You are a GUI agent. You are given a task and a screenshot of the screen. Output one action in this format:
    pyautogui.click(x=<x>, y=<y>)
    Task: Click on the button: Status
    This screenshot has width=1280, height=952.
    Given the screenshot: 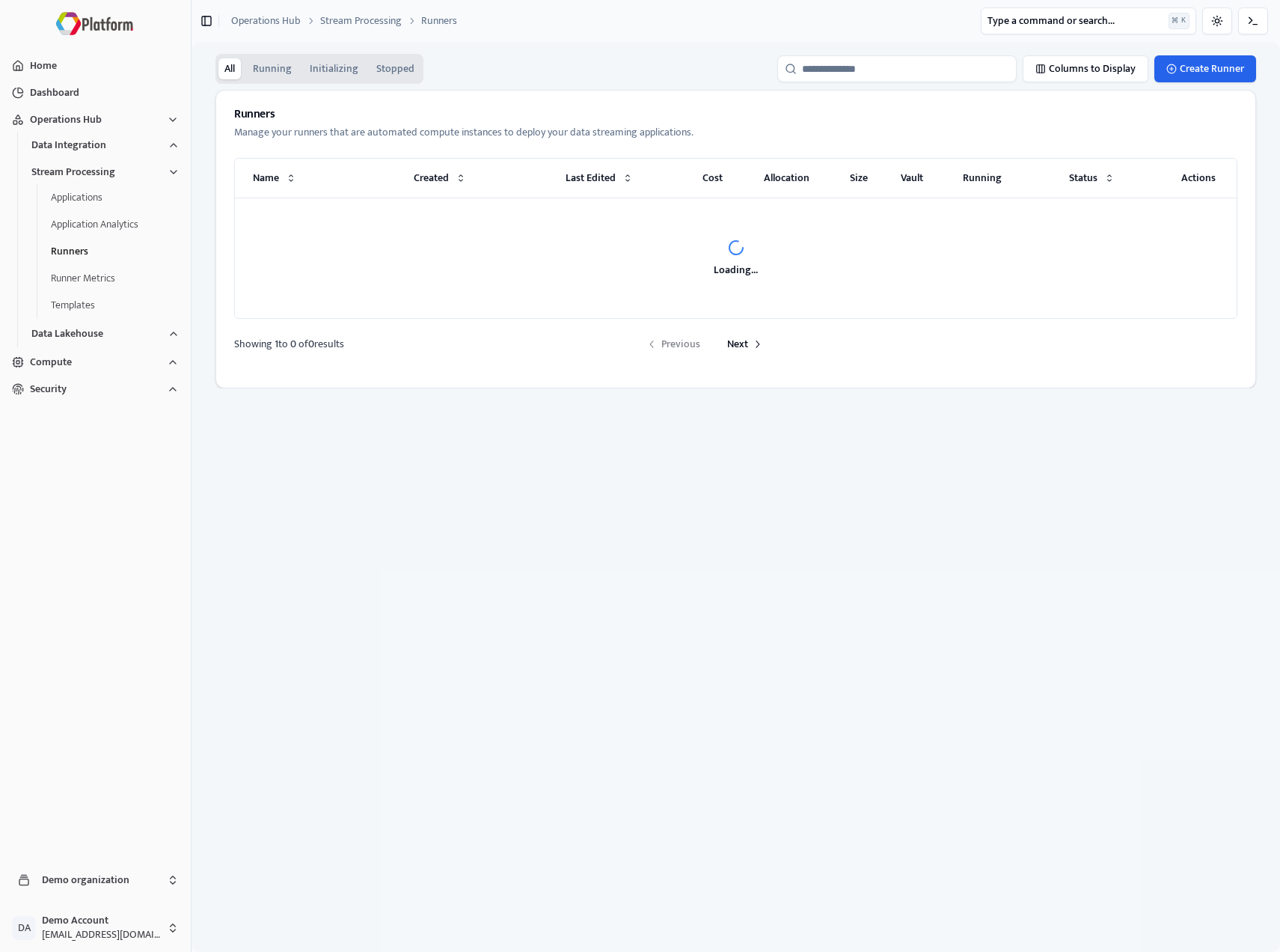 What is the action you would take?
    pyautogui.click(x=1092, y=178)
    